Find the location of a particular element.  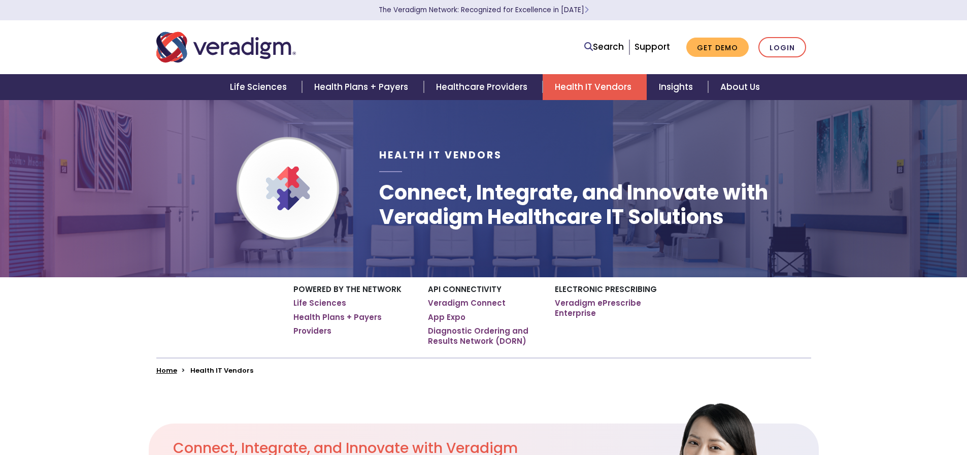

span: Health IT Vendors is located at coordinates (441, 155).